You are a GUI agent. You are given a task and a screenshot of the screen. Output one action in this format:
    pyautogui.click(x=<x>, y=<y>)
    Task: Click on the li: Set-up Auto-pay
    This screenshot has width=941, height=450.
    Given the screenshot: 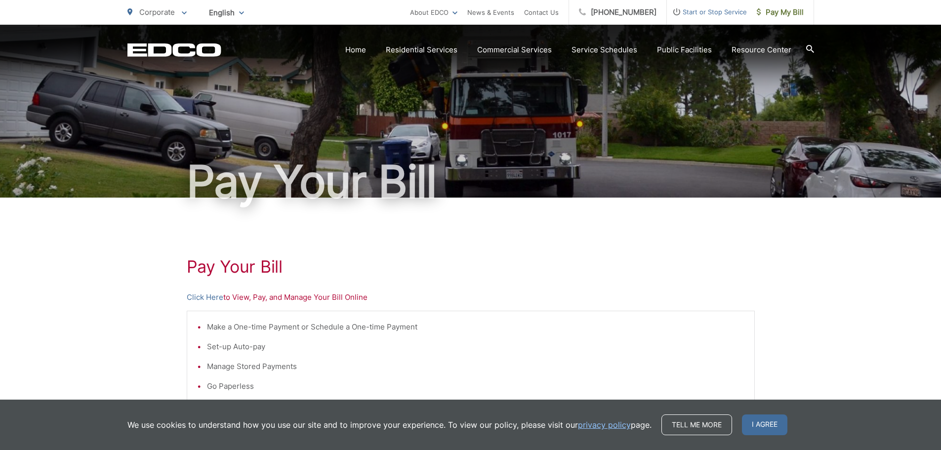 What is the action you would take?
    pyautogui.click(x=476, y=347)
    